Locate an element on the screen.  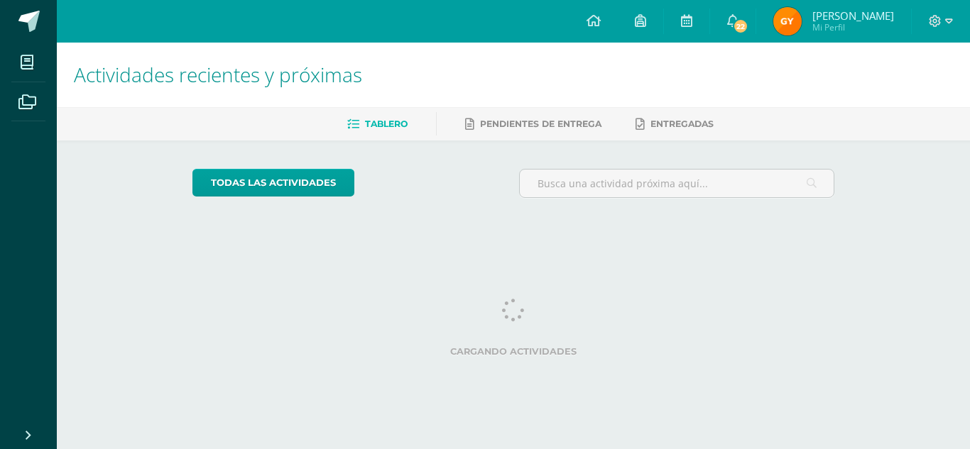
span: Tablero is located at coordinates (386, 124).